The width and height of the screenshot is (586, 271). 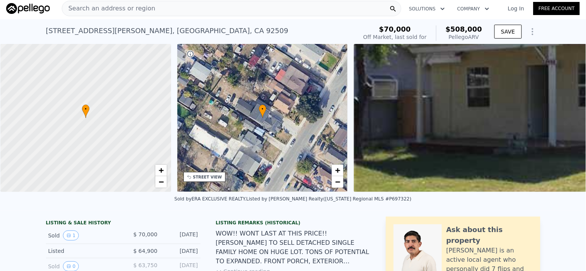 I want to click on div: STREET VIEW, so click(x=207, y=177).